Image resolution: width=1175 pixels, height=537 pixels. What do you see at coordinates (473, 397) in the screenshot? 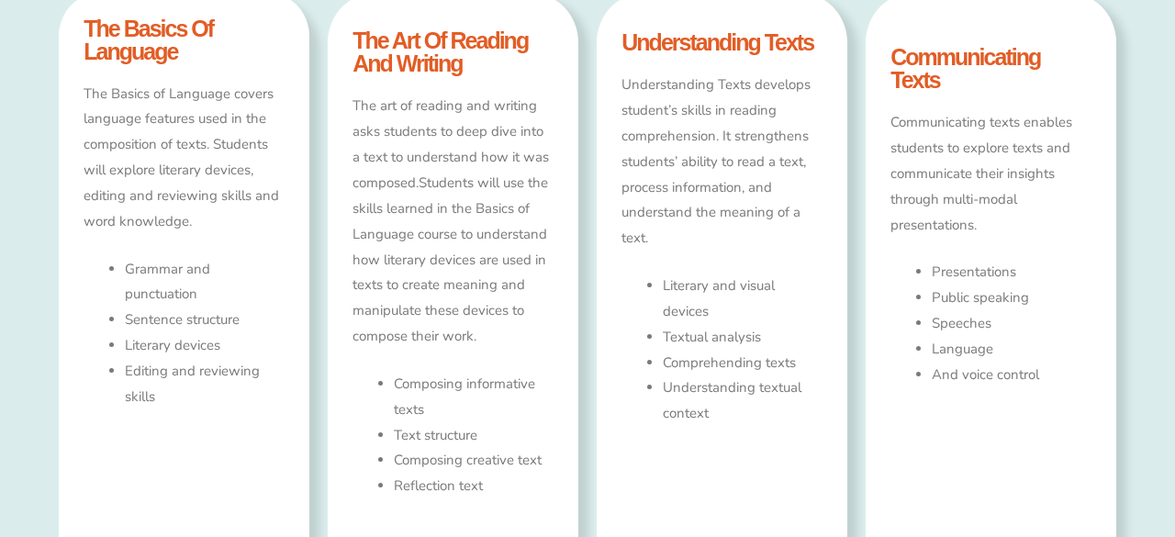
I see `li: Composing informative texts` at bounding box center [473, 397].